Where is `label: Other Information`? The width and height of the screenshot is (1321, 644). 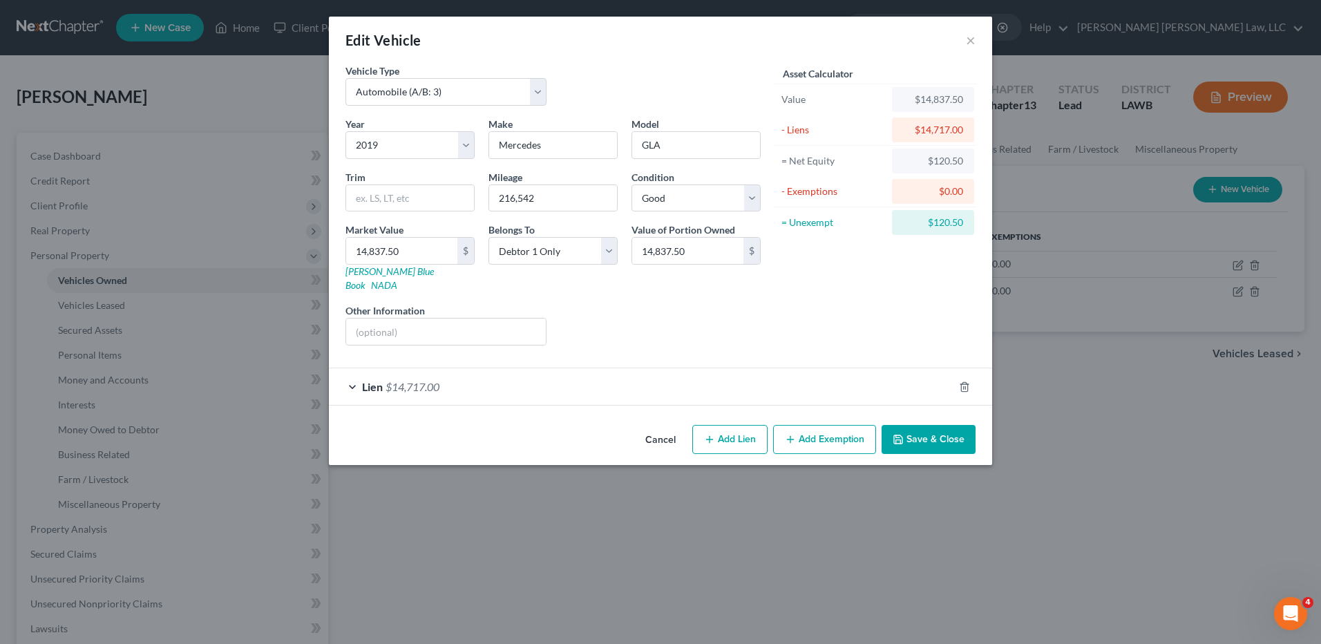 label: Other Information is located at coordinates (385, 310).